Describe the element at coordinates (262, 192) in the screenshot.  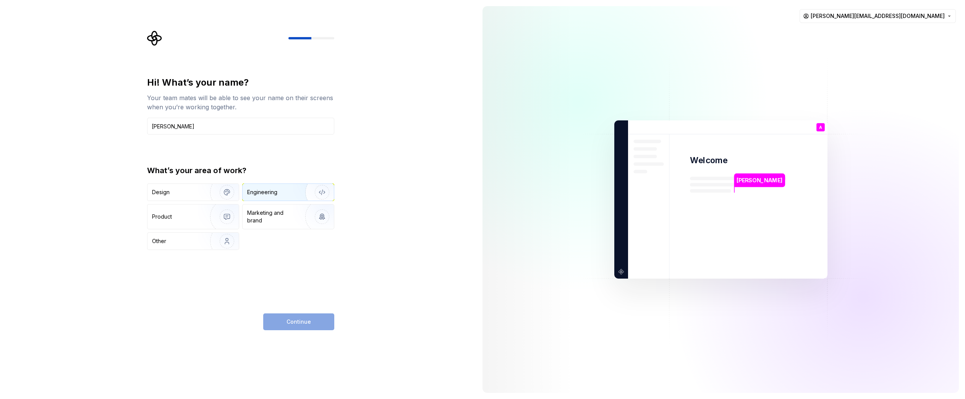
I see `div: Engineering` at that location.